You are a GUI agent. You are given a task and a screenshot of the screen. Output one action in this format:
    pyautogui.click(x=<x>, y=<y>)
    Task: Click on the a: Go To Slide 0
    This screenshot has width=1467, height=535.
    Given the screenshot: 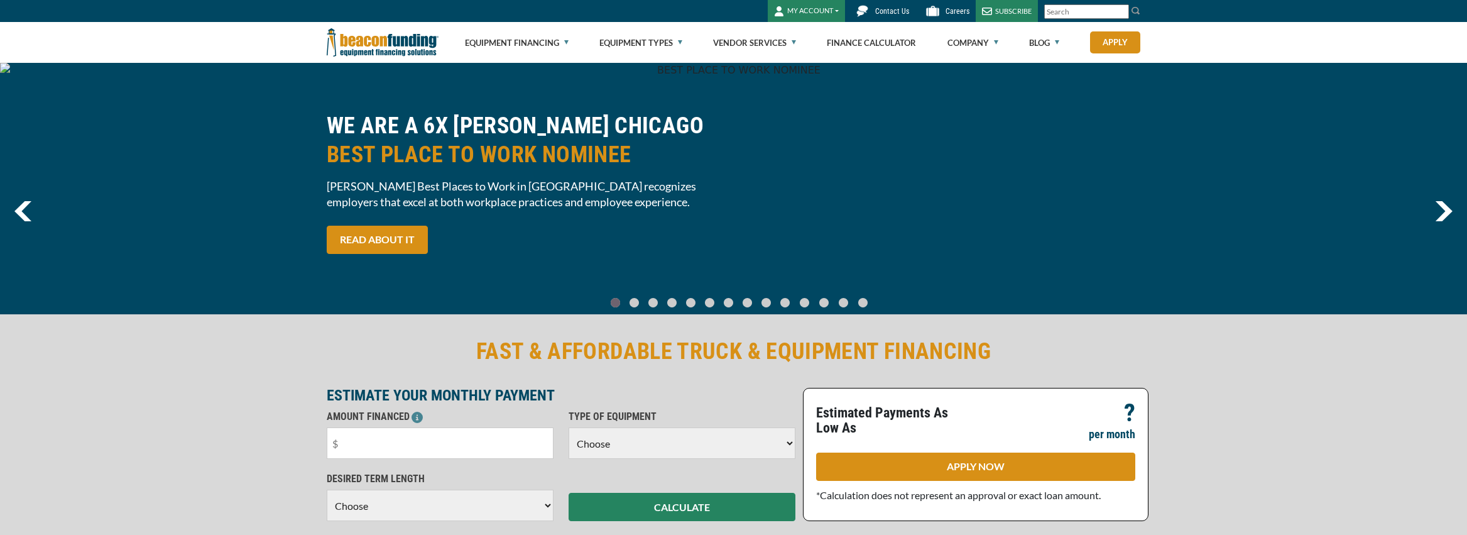 What is the action you would take?
    pyautogui.click(x=616, y=302)
    